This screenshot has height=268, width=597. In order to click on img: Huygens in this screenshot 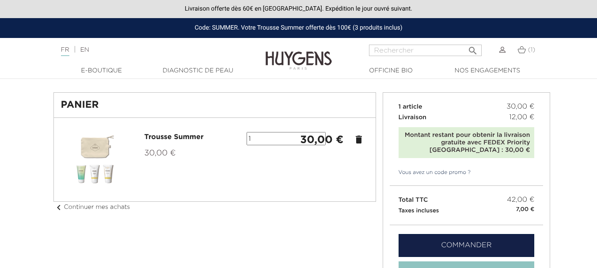, I will do `click(299, 54)`.